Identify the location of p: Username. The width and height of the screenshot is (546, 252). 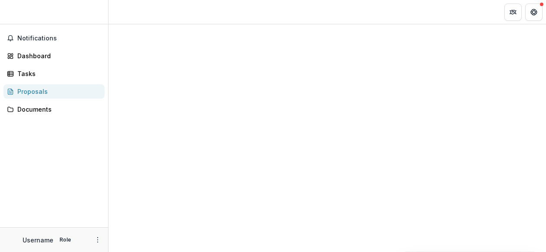
(38, 240).